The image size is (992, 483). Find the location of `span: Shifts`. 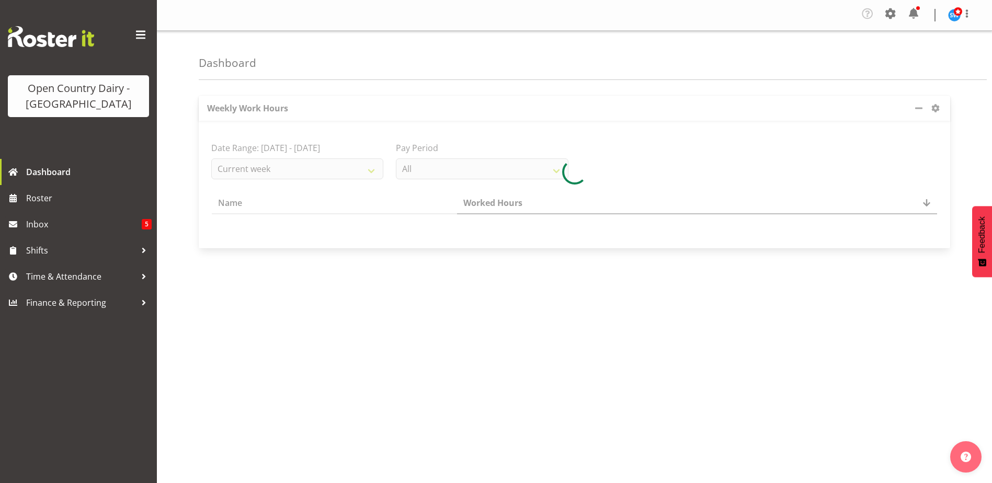

span: Shifts is located at coordinates (81, 251).